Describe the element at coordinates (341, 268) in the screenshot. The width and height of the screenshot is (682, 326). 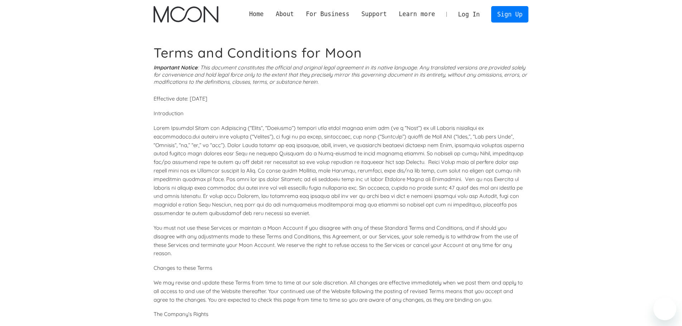
I see `p: Changes to these Terms` at that location.